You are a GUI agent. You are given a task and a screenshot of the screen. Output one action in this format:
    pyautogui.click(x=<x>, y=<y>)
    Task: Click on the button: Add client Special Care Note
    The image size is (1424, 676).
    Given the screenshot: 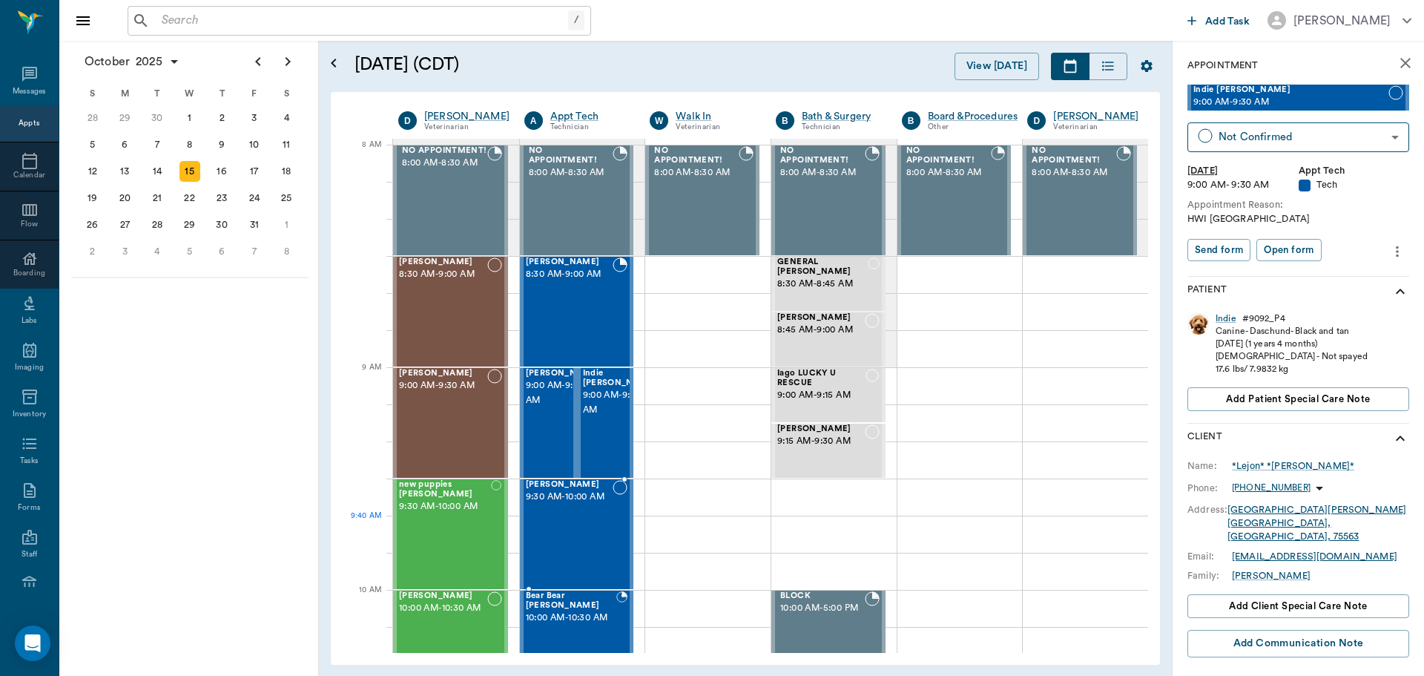 What is the action you would take?
    pyautogui.click(x=1298, y=606)
    